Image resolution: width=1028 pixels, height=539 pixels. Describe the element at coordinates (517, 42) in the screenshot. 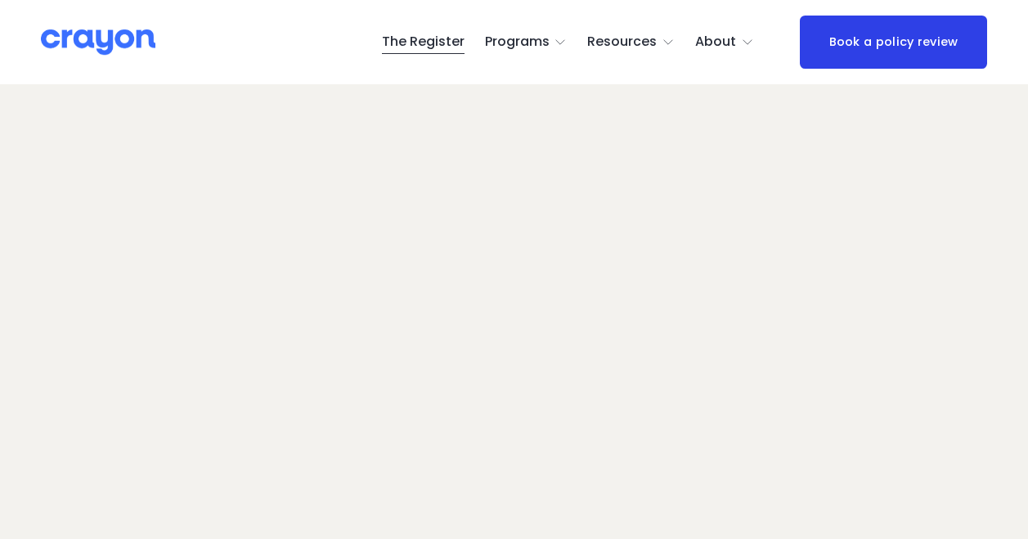

I see `span: Programs` at that location.